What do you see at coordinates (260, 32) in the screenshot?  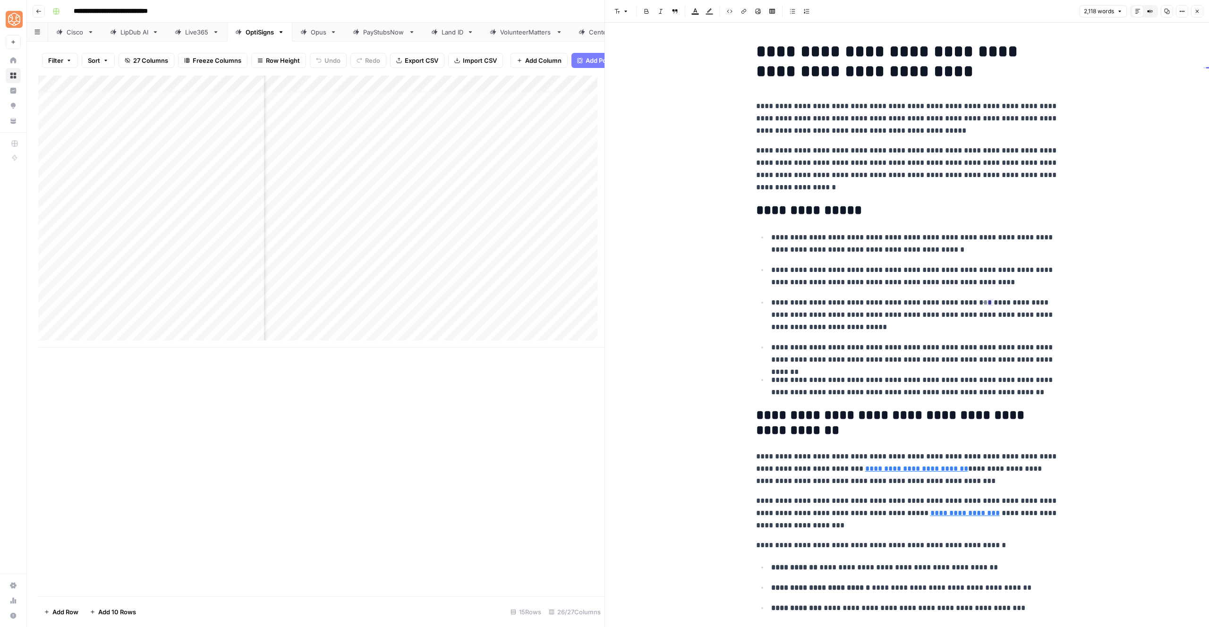 I see `a: OptiSigns` at bounding box center [260, 32].